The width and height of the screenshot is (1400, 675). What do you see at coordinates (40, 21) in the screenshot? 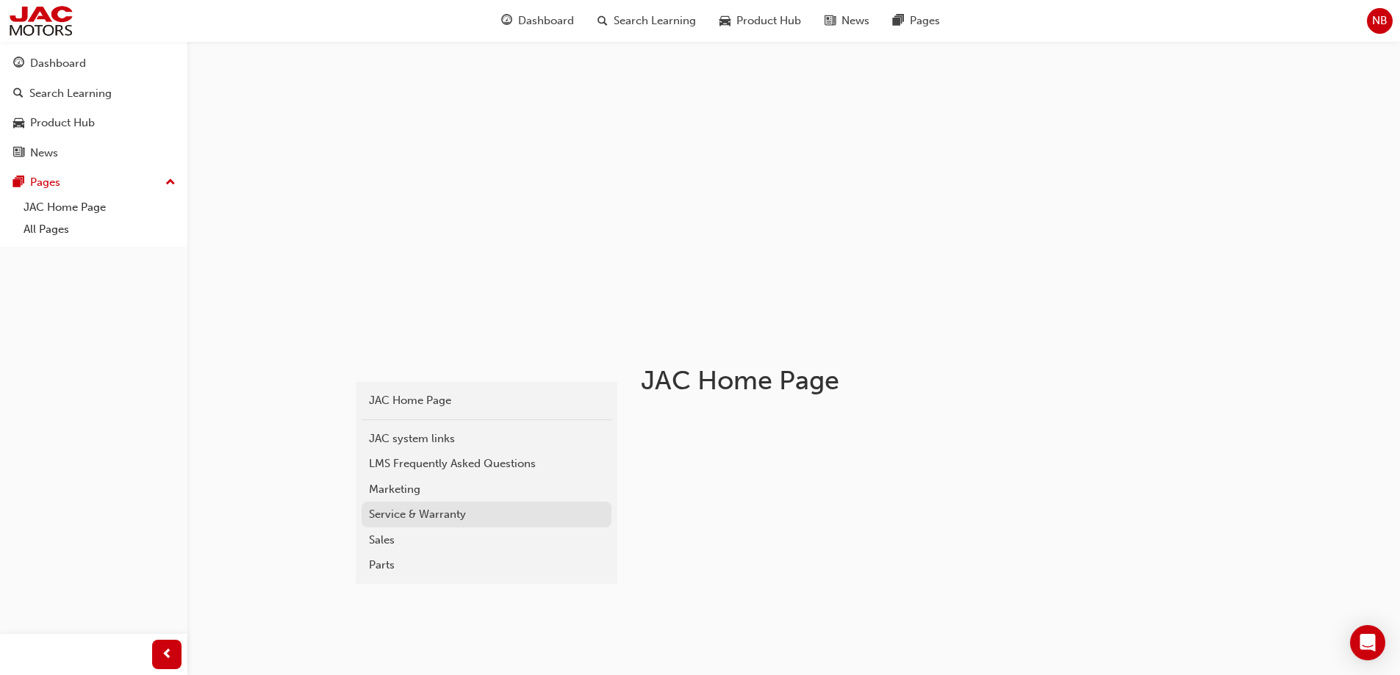
I see `a: jac-portal` at bounding box center [40, 21].